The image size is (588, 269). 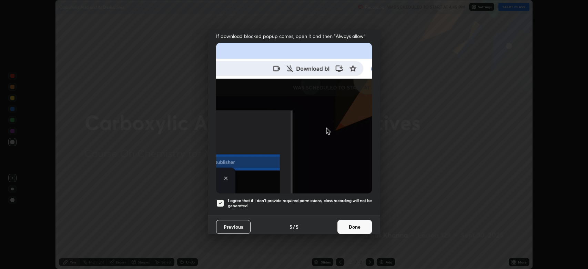 I want to click on button: Previous, so click(x=234, y=227).